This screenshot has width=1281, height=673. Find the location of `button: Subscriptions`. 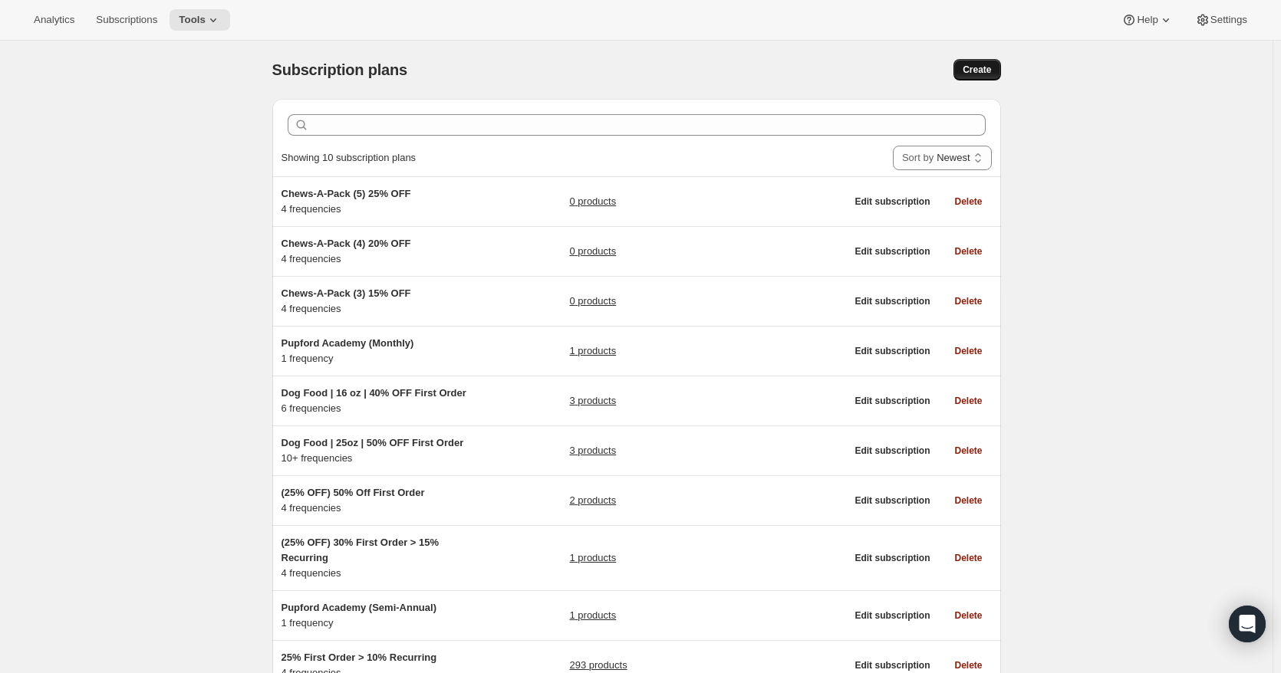

button: Subscriptions is located at coordinates (127, 20).